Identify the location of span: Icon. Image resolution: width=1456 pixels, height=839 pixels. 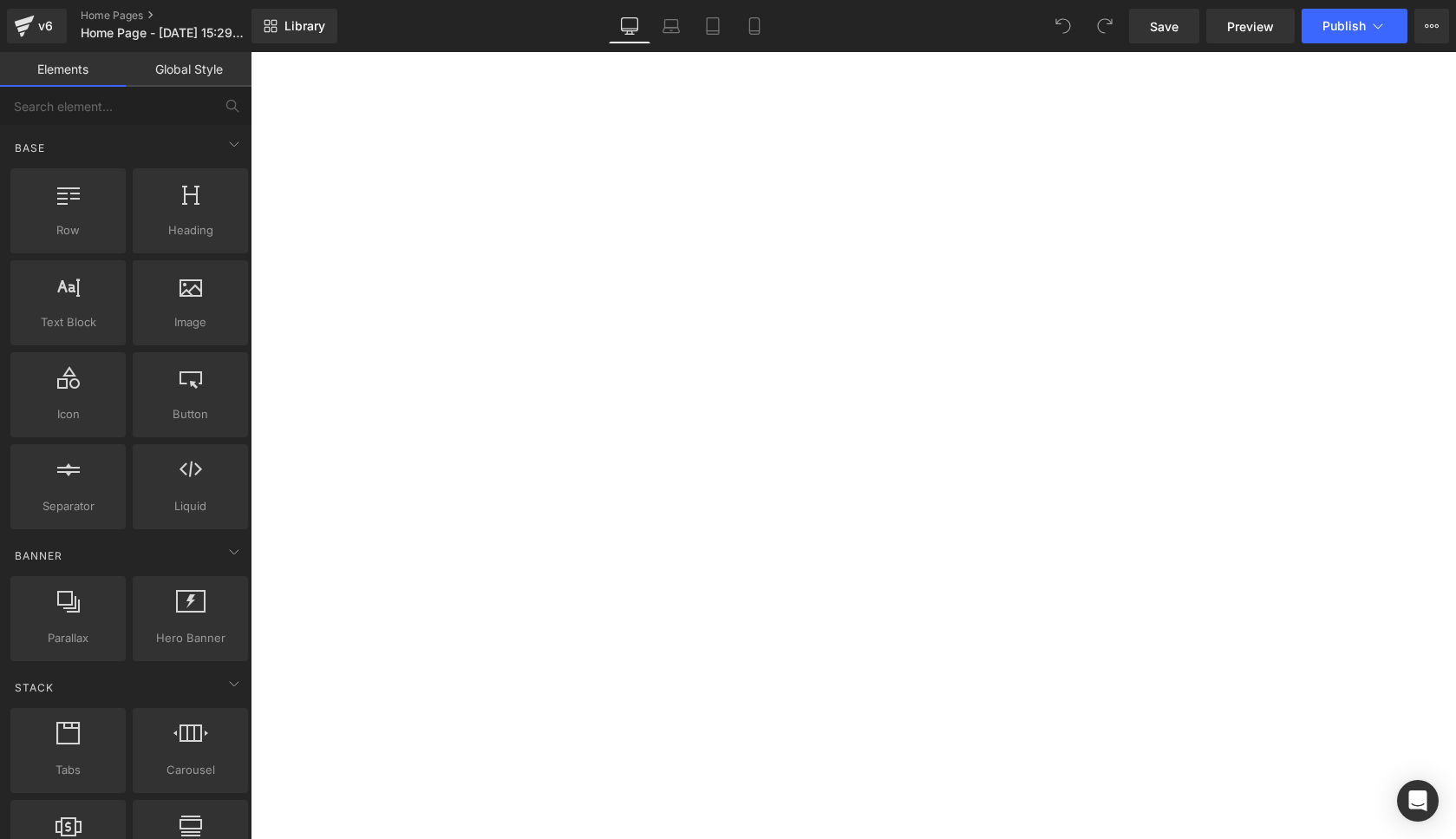
(68, 413).